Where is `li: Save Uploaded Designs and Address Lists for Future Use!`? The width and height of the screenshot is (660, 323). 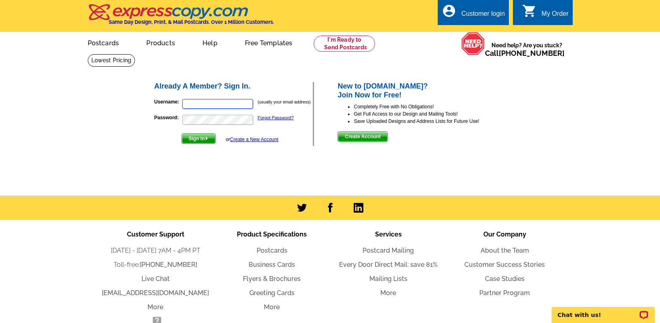
li: Save Uploaded Designs and Address Lists for Future Use! is located at coordinates (430, 121).